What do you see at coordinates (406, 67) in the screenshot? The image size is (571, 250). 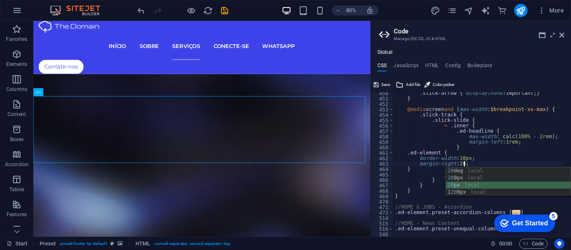 I see `h4: JavaScript` at bounding box center [406, 67].